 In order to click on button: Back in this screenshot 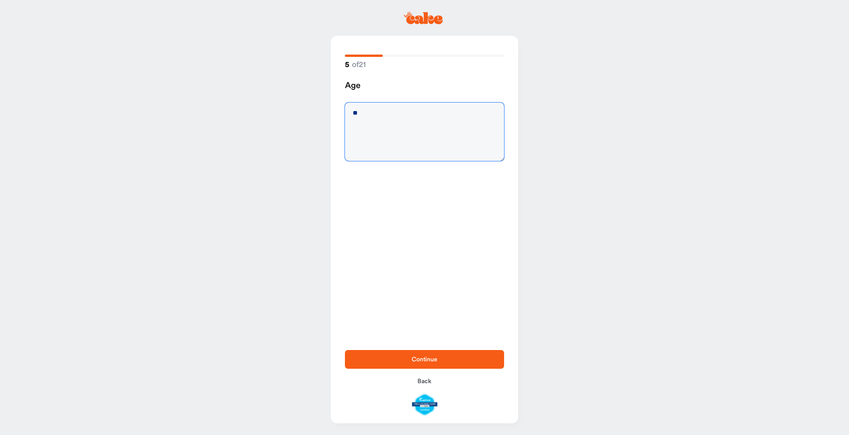, I will do `click(424, 382)`.